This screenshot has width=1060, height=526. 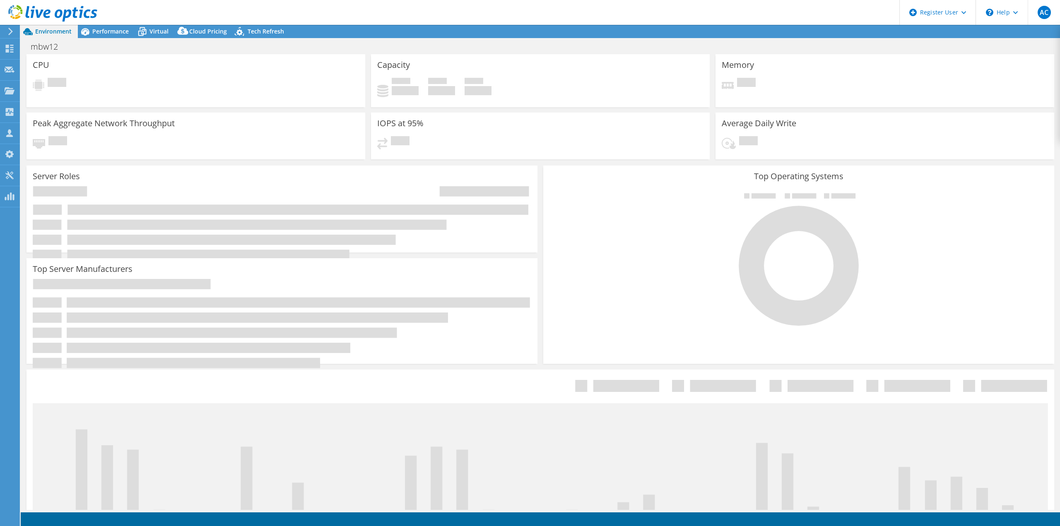 What do you see at coordinates (473, 82) in the screenshot?
I see `span: Total` at bounding box center [473, 82].